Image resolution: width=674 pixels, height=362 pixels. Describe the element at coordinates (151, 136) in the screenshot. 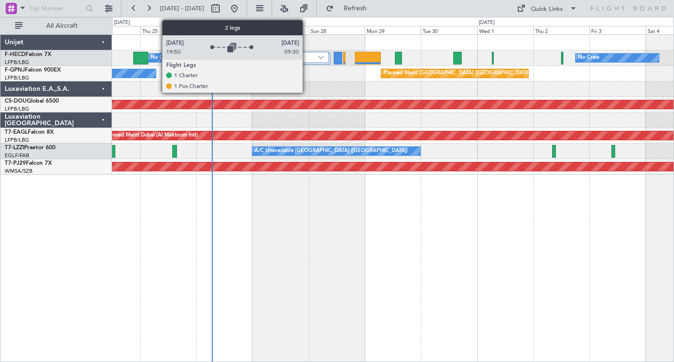

I see `div: Planned Maint Dubai (Al Maktoum Intl)` at that location.